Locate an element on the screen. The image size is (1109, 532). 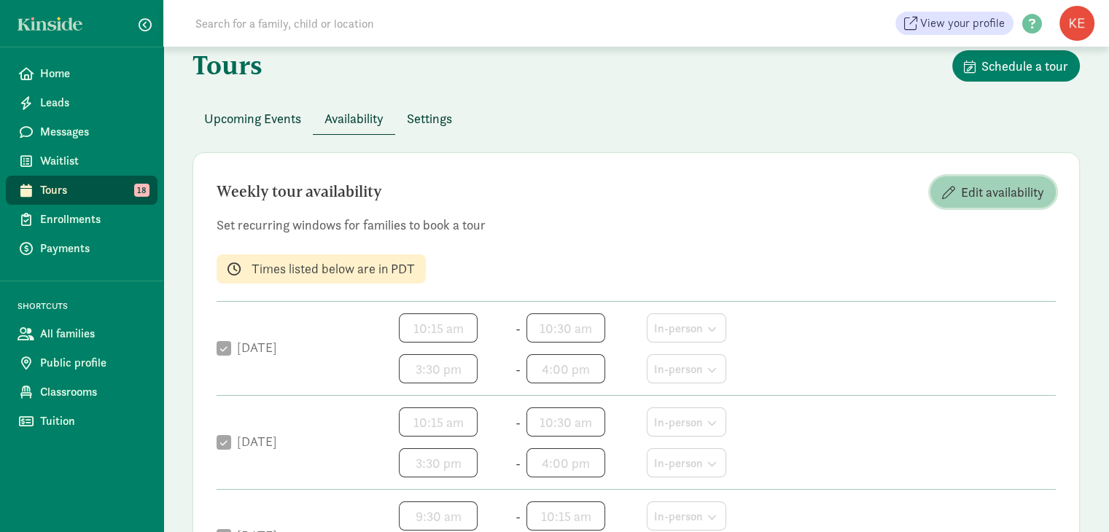
span: Schedule a tour is located at coordinates (1025, 66).